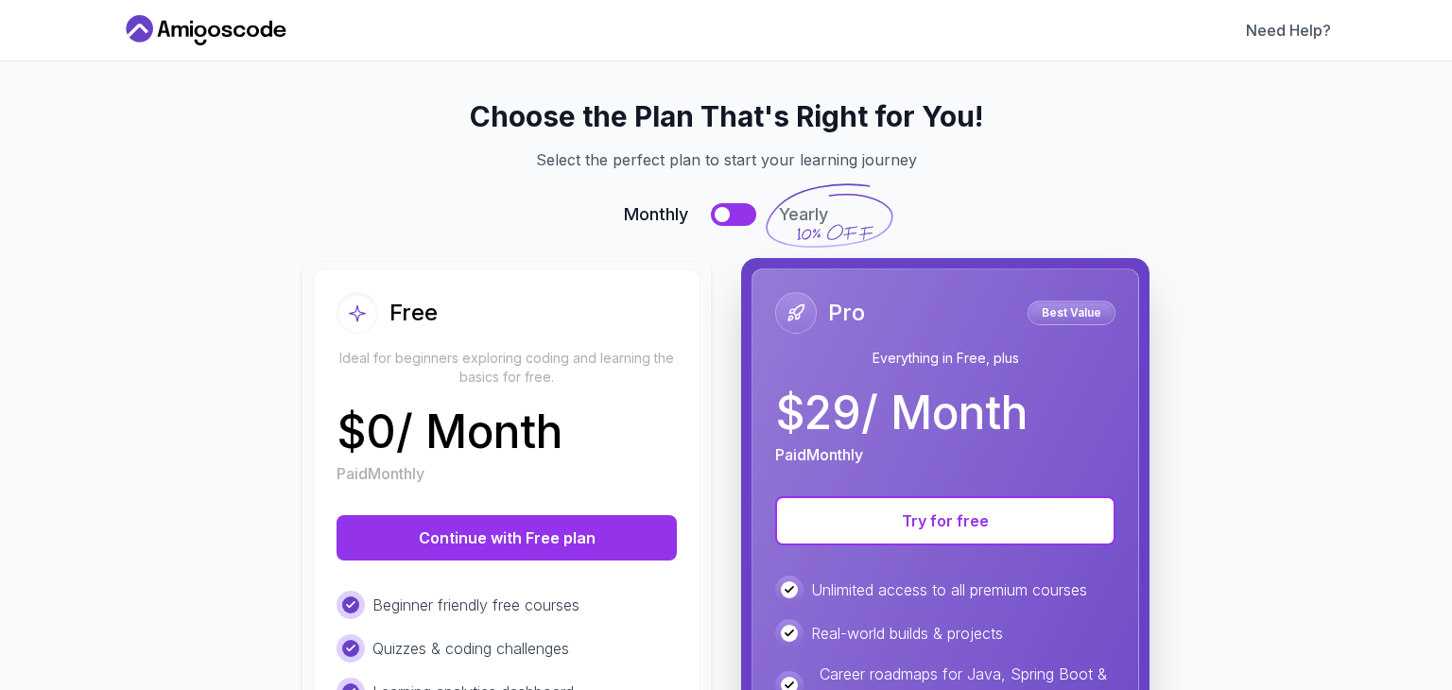 The image size is (1452, 690). I want to click on a: Need Help?, so click(1289, 30).